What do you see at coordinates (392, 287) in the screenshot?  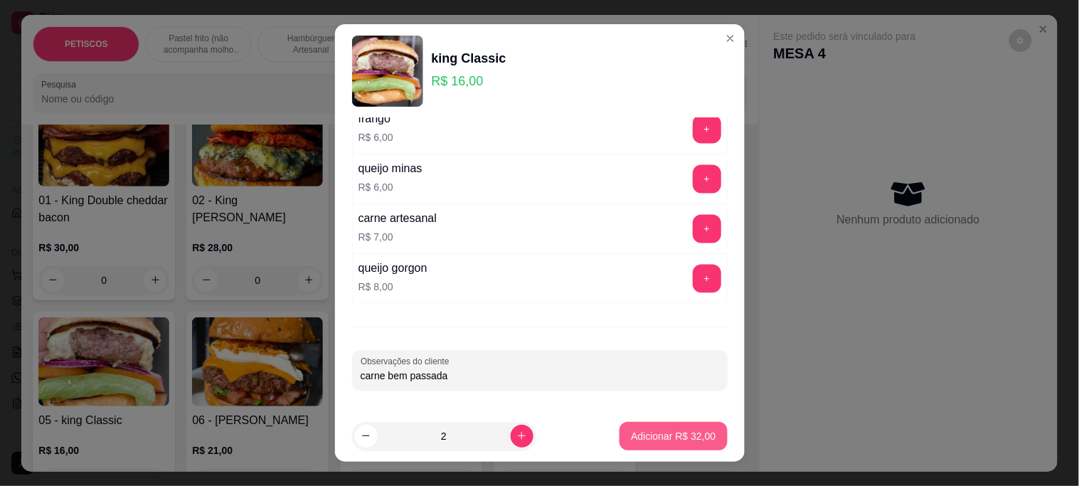 I see `p: R$ 8,00` at bounding box center [392, 287].